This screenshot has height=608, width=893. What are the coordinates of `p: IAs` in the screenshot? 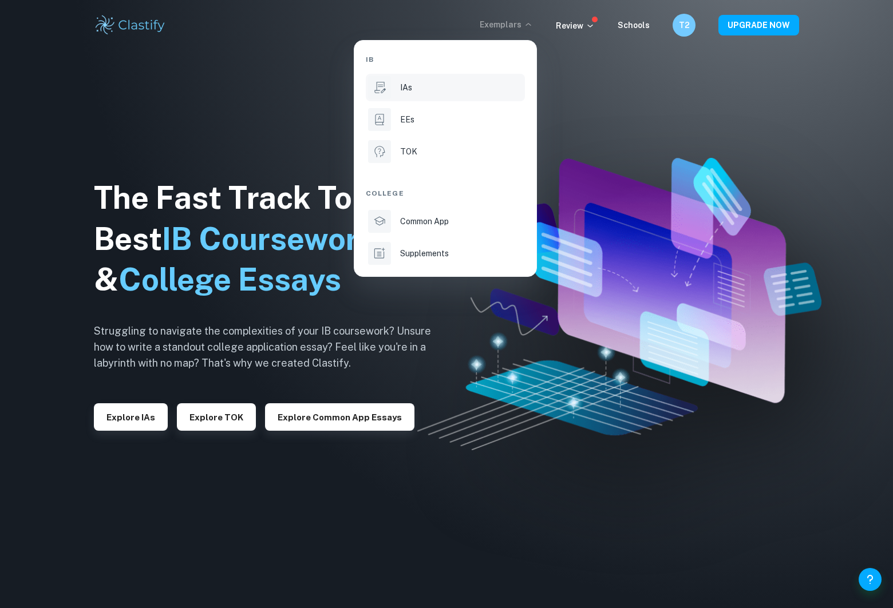 It's located at (406, 88).